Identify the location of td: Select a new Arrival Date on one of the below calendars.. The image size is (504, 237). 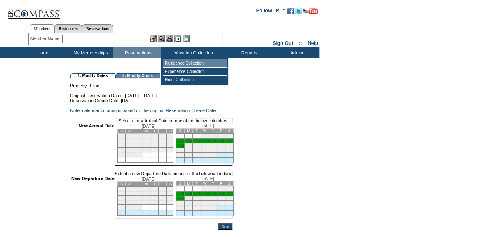
(173, 120).